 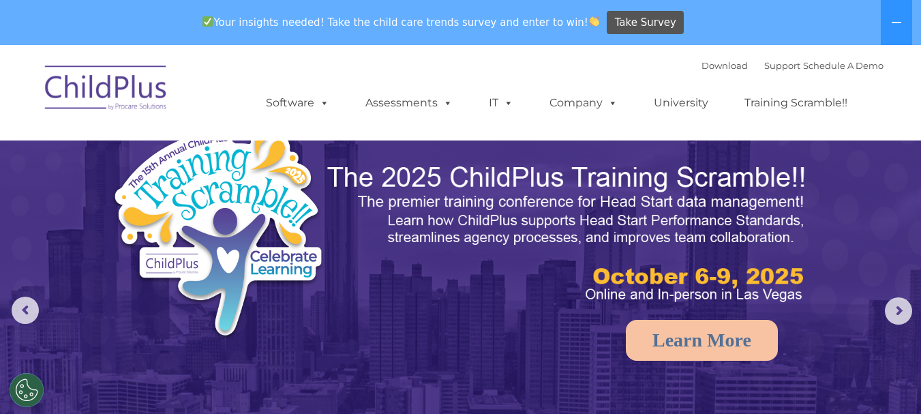 What do you see at coordinates (645, 22) in the screenshot?
I see `a: Take Survey` at bounding box center [645, 22].